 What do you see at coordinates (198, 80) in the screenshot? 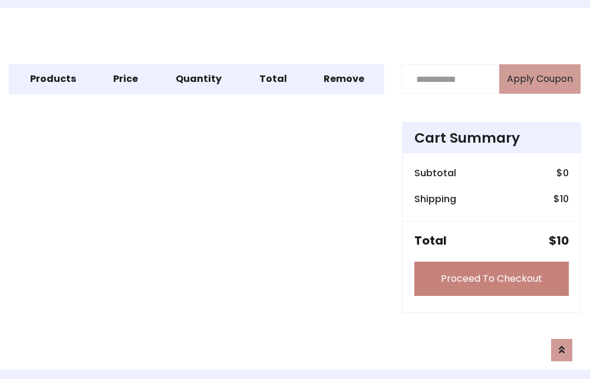
I see `th: Quantity` at bounding box center [198, 80].